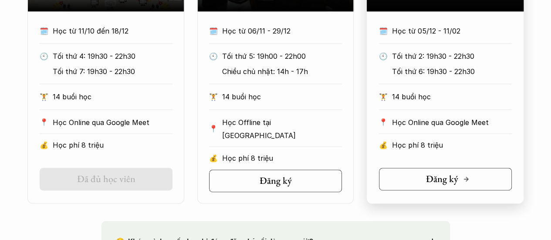  What do you see at coordinates (274, 31) in the screenshot?
I see `p: Học từ 06/11 - 29/12` at bounding box center [274, 31].